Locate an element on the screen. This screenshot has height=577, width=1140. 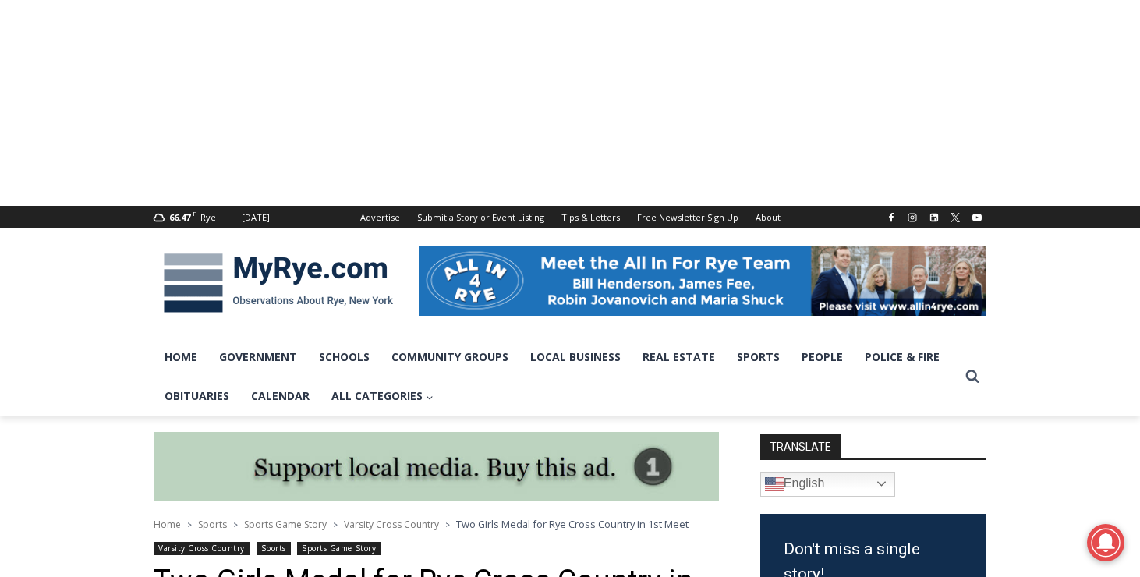
a: Free Newsletter Sign Up is located at coordinates (688, 217).